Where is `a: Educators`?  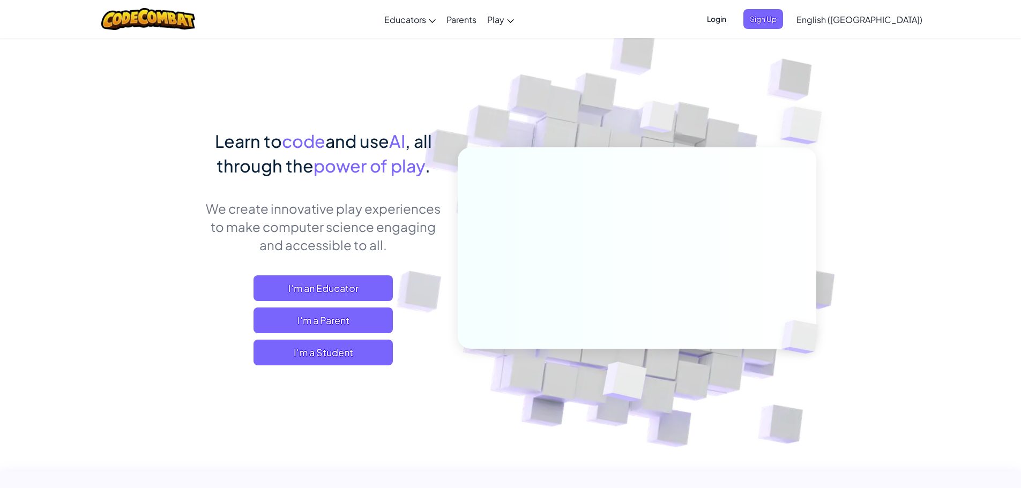
a: Educators is located at coordinates (410, 19).